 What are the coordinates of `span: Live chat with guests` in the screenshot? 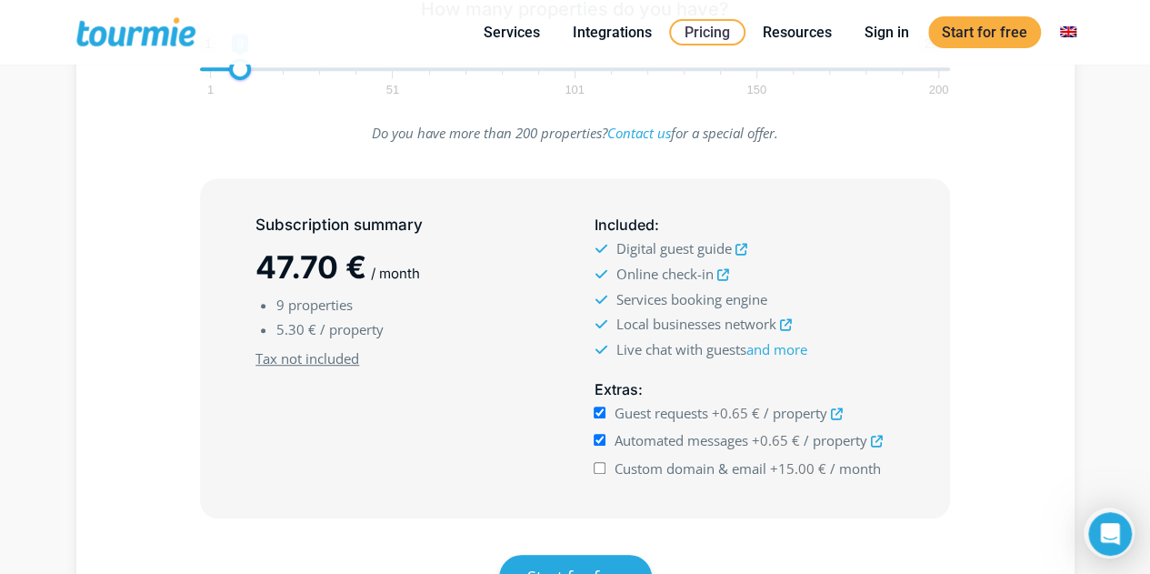 It's located at (711, 349).